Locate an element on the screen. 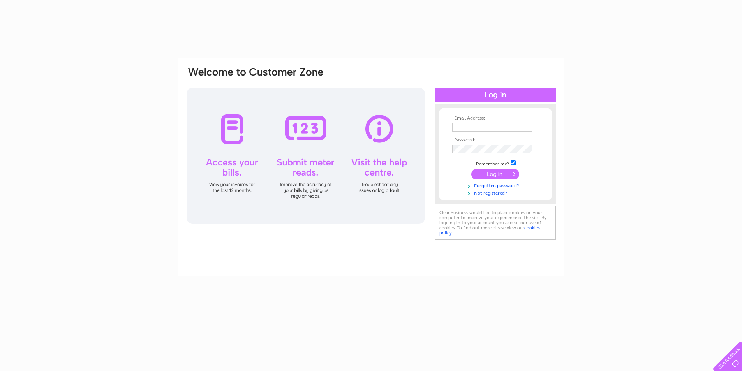 Image resolution: width=742 pixels, height=371 pixels. div: Clear Business would like to place cookies on your computer to improve your experience of the sit... is located at coordinates (495, 223).